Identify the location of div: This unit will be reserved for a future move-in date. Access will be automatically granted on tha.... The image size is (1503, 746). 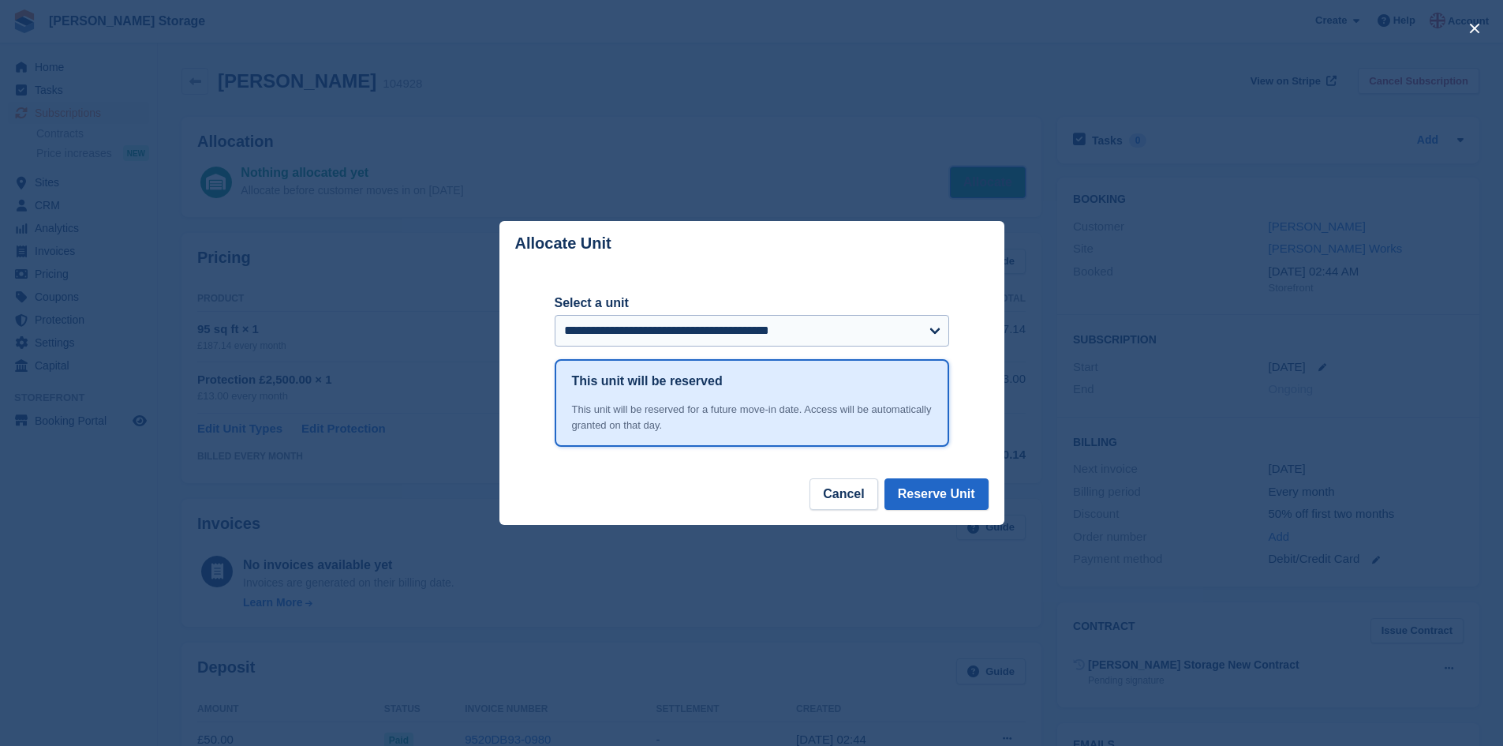
(752, 417).